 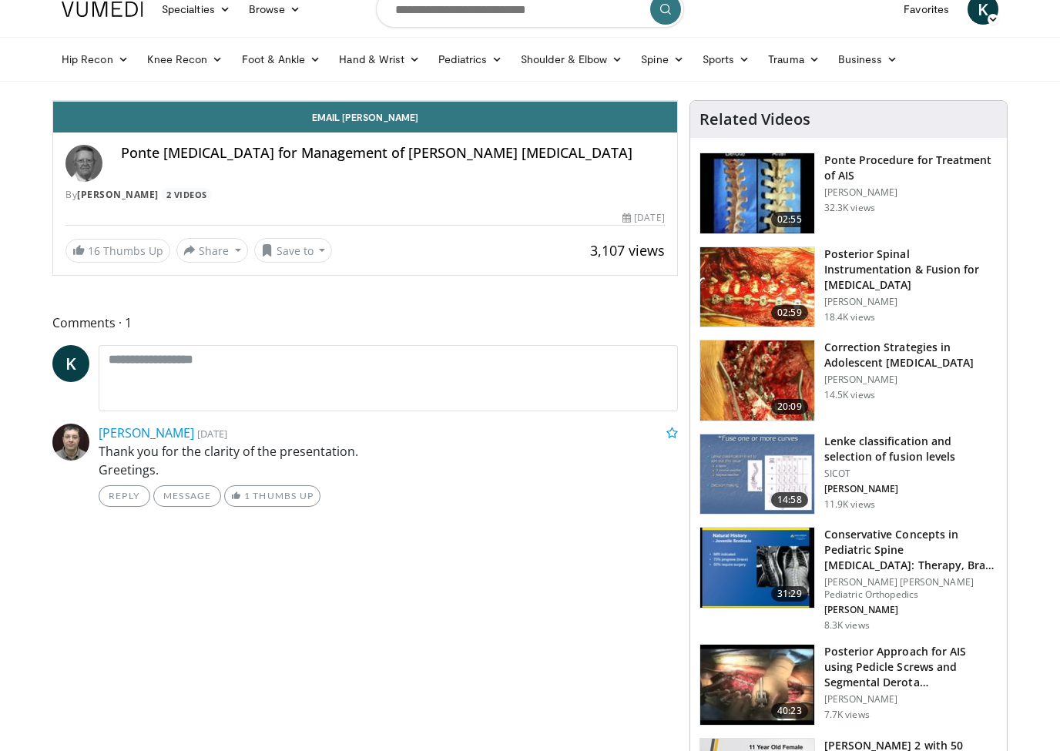 I want to click on span: 31:29, so click(x=790, y=594).